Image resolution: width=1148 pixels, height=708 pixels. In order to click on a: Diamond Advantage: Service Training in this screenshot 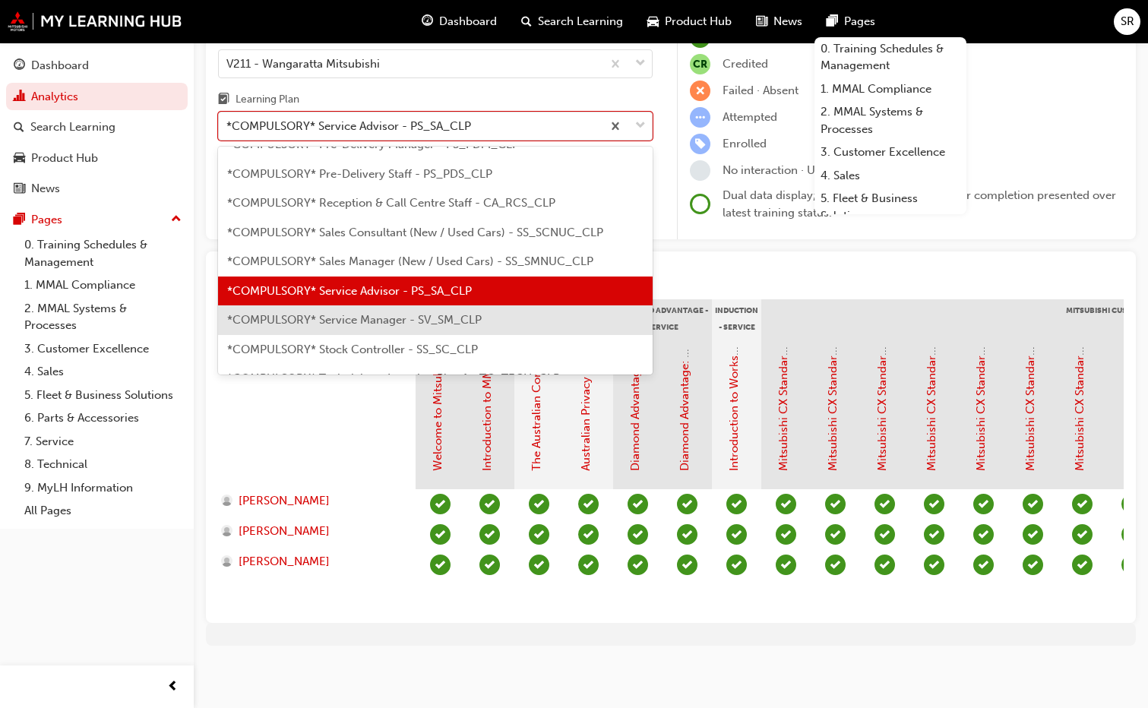, I will do `click(684, 372)`.